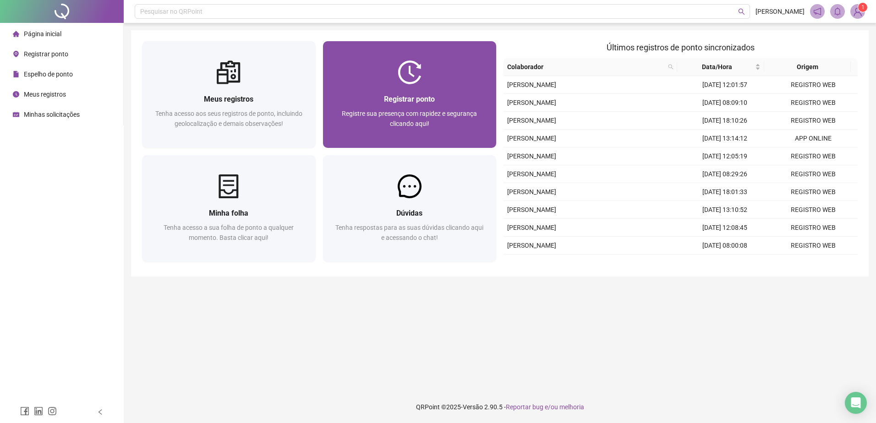  I want to click on a: DúvidasTenha respostas para as suas dúvidas clicando aqui e acessando o chat!, so click(409, 208).